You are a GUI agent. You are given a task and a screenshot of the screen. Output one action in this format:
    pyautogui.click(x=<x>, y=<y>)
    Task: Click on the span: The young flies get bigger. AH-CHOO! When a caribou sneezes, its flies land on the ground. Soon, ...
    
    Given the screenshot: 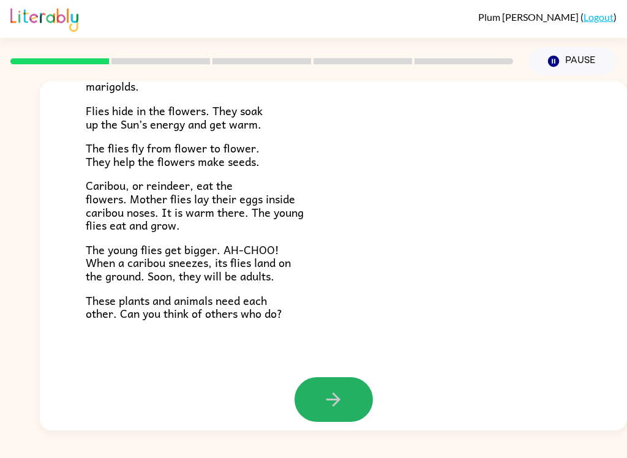 What is the action you would take?
    pyautogui.click(x=188, y=263)
    